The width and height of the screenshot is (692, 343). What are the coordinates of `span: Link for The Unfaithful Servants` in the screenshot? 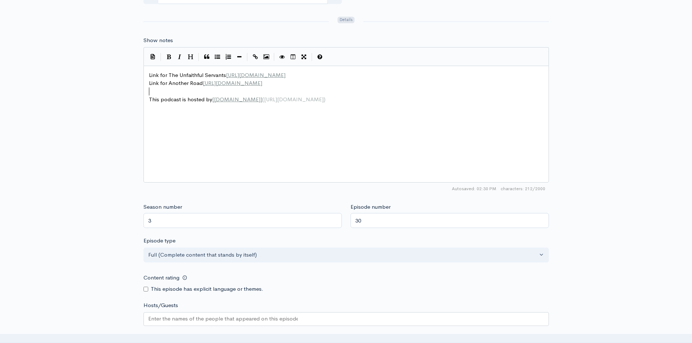 It's located at (217, 75).